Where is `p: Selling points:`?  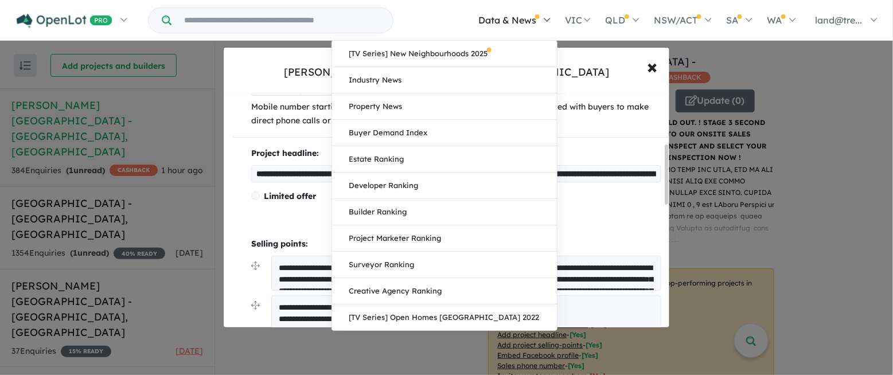
p: Selling points: is located at coordinates (458, 244).